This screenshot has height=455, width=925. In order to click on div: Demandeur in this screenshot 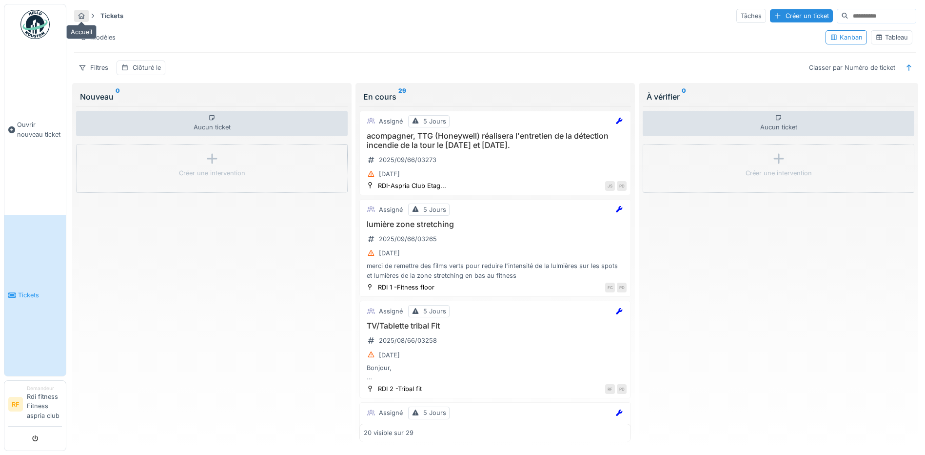, I will do `click(44, 388)`.